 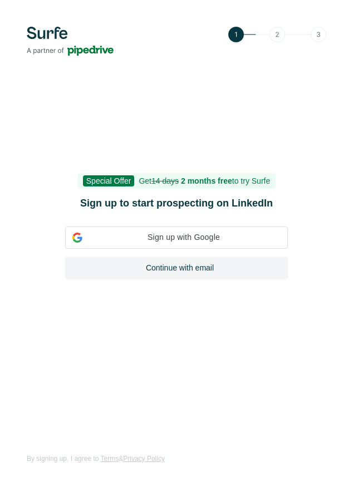 I want to click on b: 2 months free, so click(x=206, y=181).